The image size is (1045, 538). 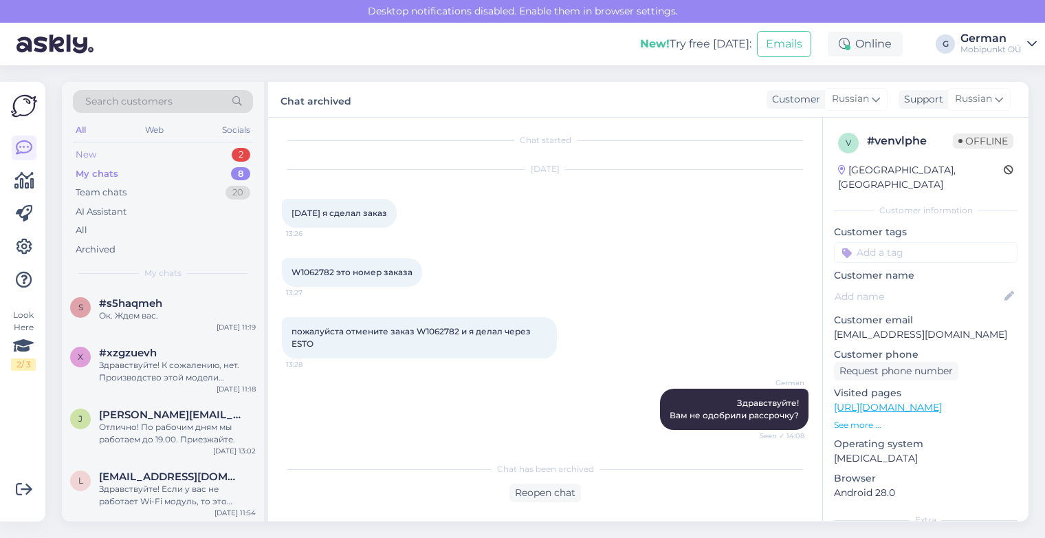 What do you see at coordinates (101, 212) in the screenshot?
I see `div: AI Assistant` at bounding box center [101, 212].